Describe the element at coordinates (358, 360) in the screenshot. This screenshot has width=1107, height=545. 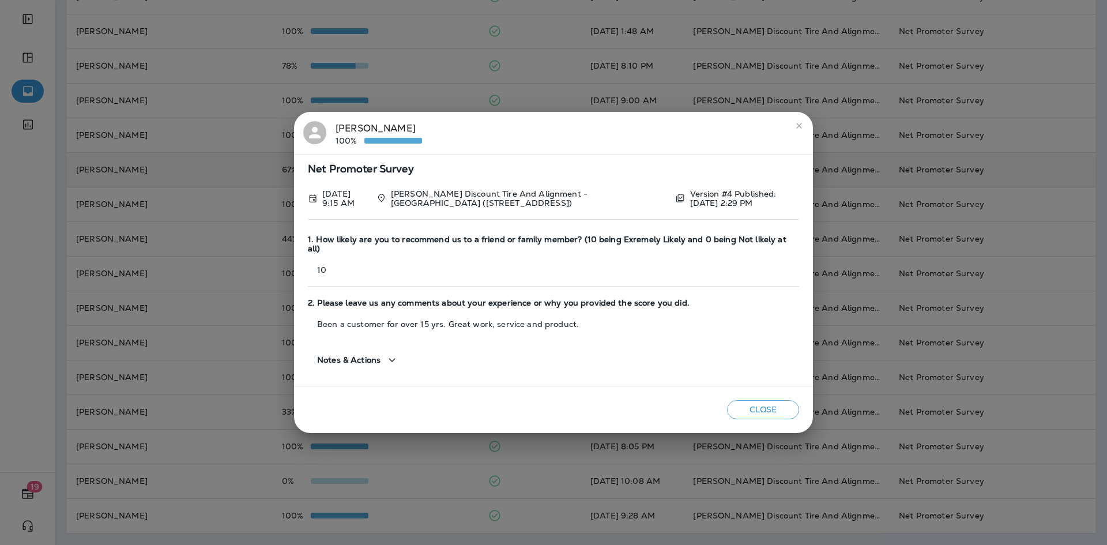
I see `button: Notes & Actions` at that location.